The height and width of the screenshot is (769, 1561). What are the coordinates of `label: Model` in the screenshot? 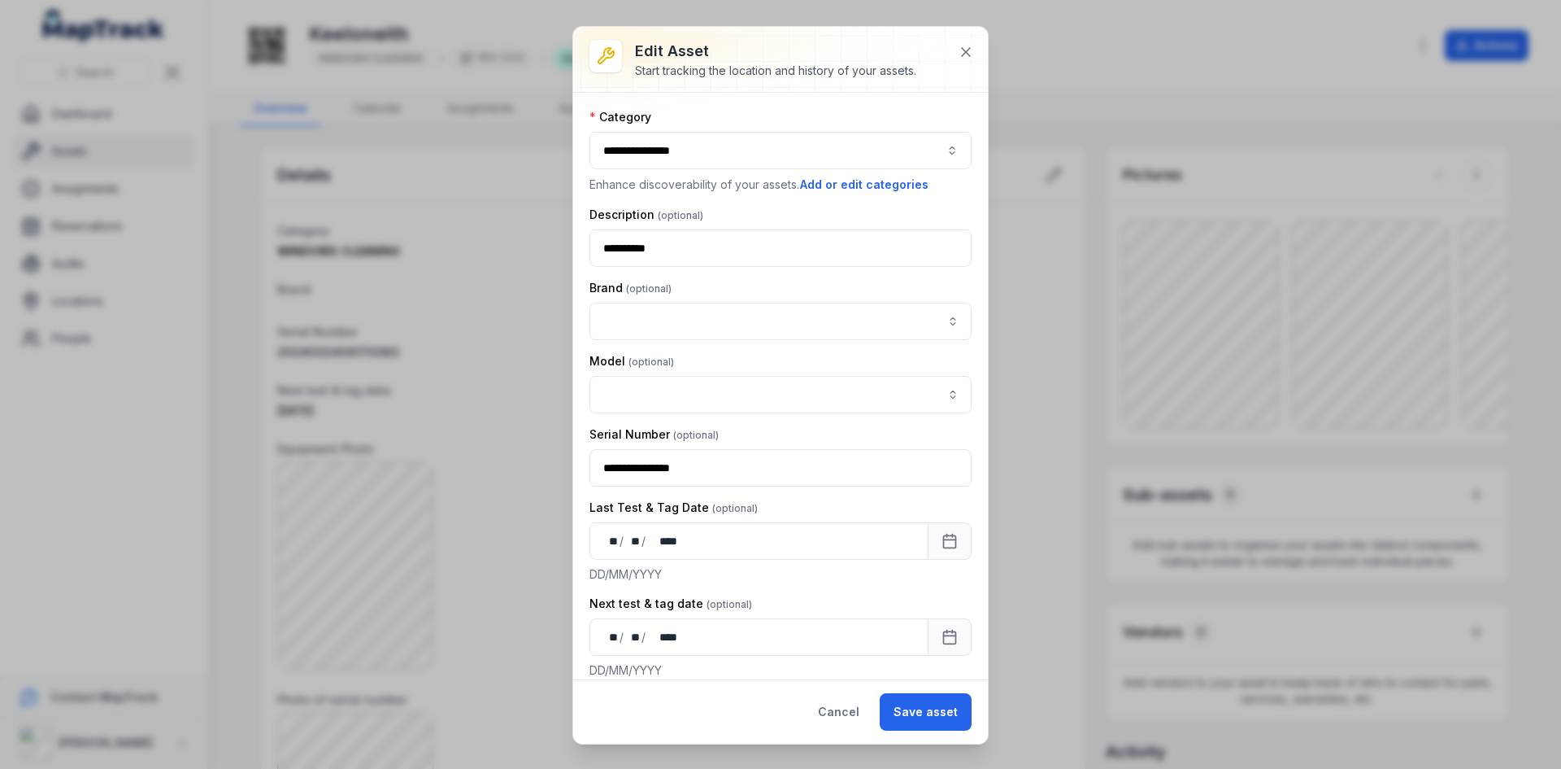 It's located at (632, 361).